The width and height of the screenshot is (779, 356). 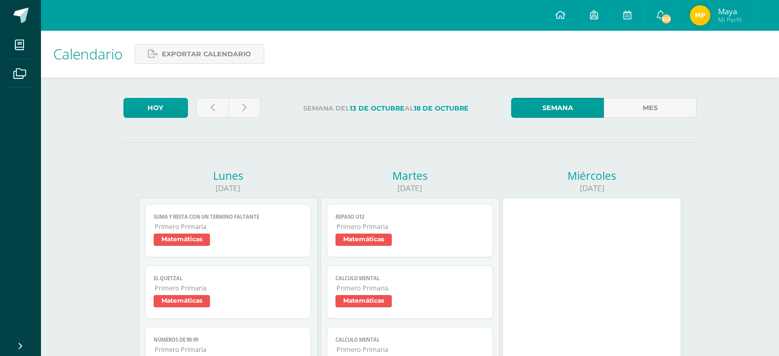 I want to click on img: 44b7386e2150bafe6f75c9566b169429.png, so click(x=700, y=15).